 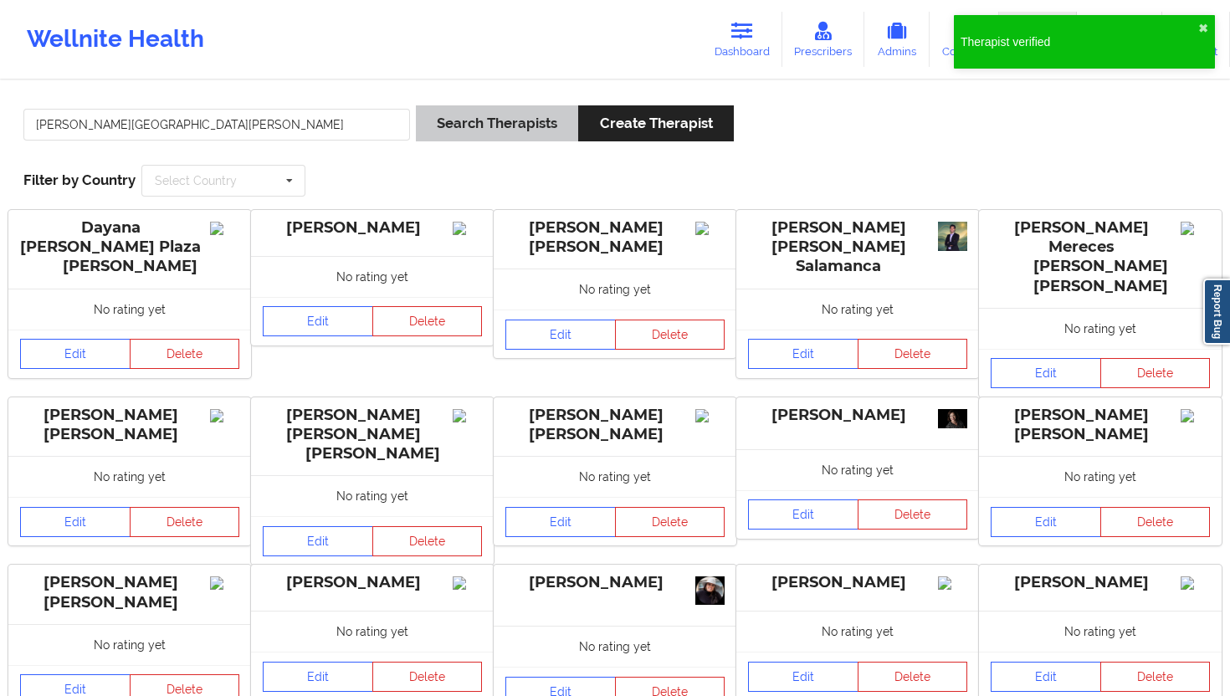 I want to click on img: 75e1d55d-7e57-4e75-a1d2-f87e82b2c6b6_IMG_5840.jpeg, so click(x=709, y=591).